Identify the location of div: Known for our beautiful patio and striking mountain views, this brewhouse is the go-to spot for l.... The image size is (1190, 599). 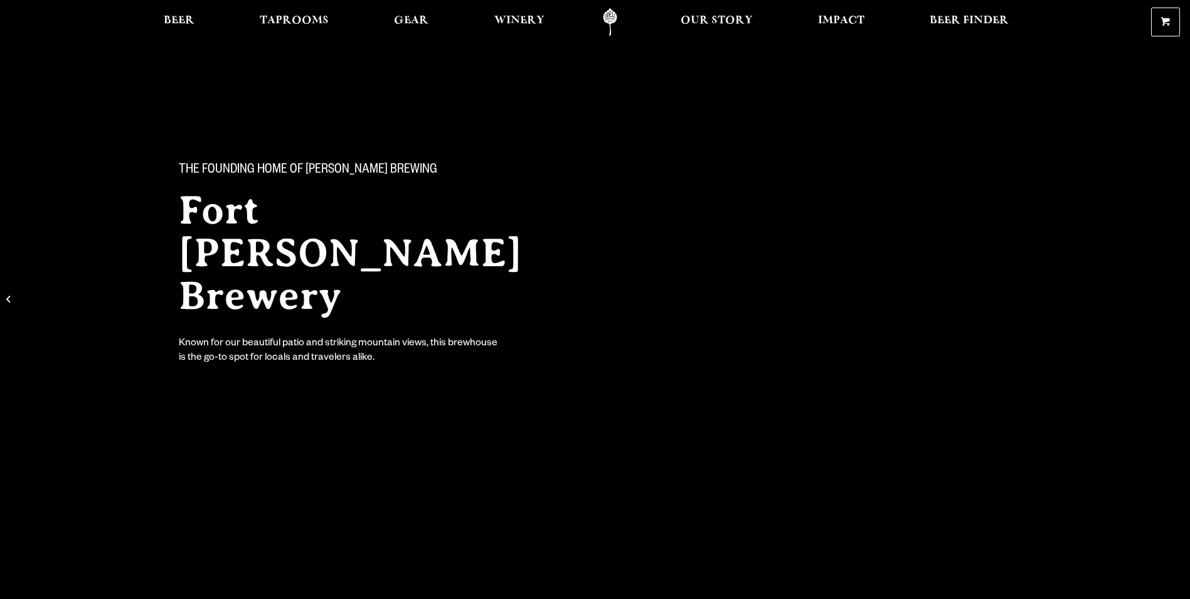
(339, 351).